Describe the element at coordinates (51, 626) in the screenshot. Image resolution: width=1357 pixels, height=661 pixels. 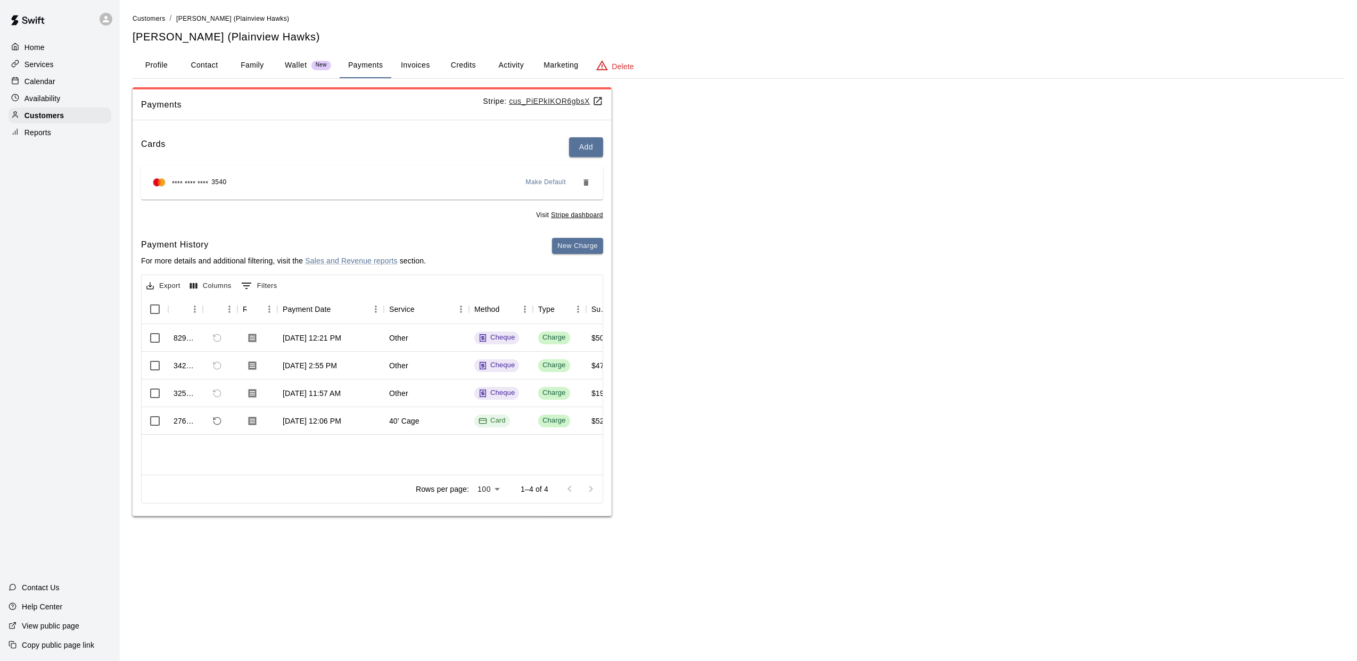
I see `p: View public page` at that location.